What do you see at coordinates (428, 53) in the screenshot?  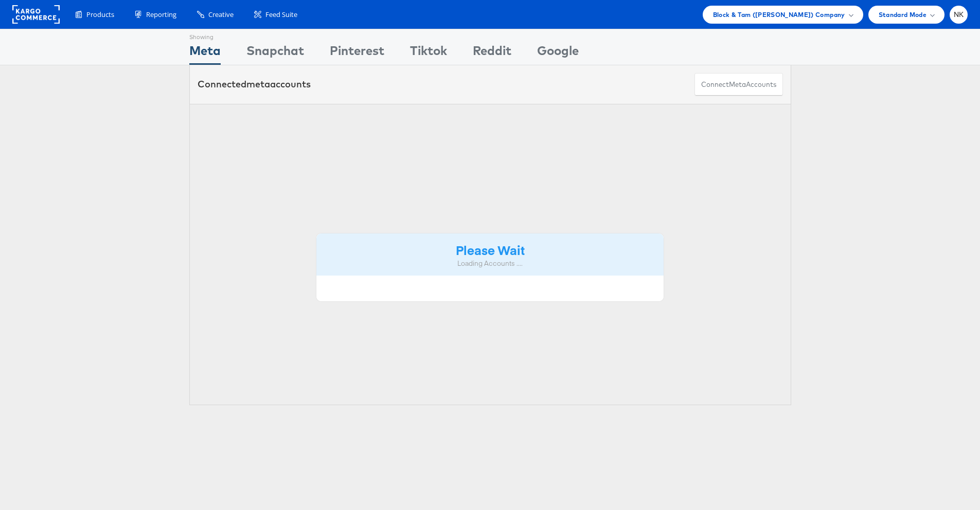 I see `div: Tiktok` at bounding box center [428, 53].